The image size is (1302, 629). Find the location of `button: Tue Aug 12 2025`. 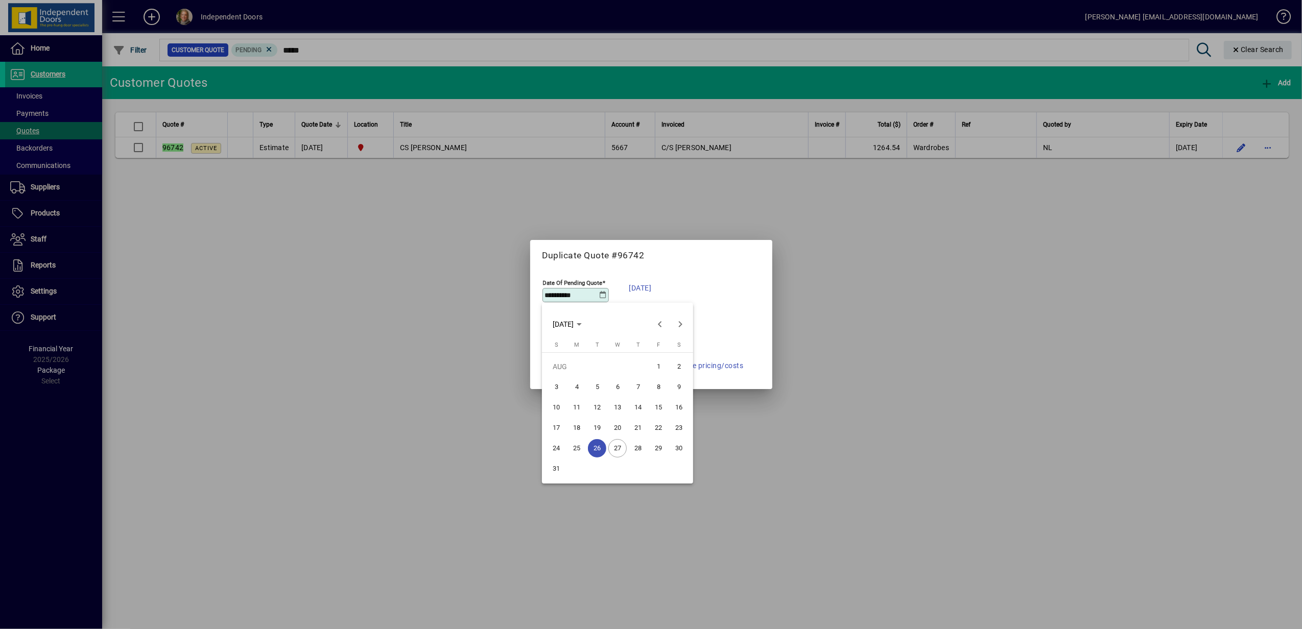

button: Tue Aug 12 2025 is located at coordinates (597, 407).